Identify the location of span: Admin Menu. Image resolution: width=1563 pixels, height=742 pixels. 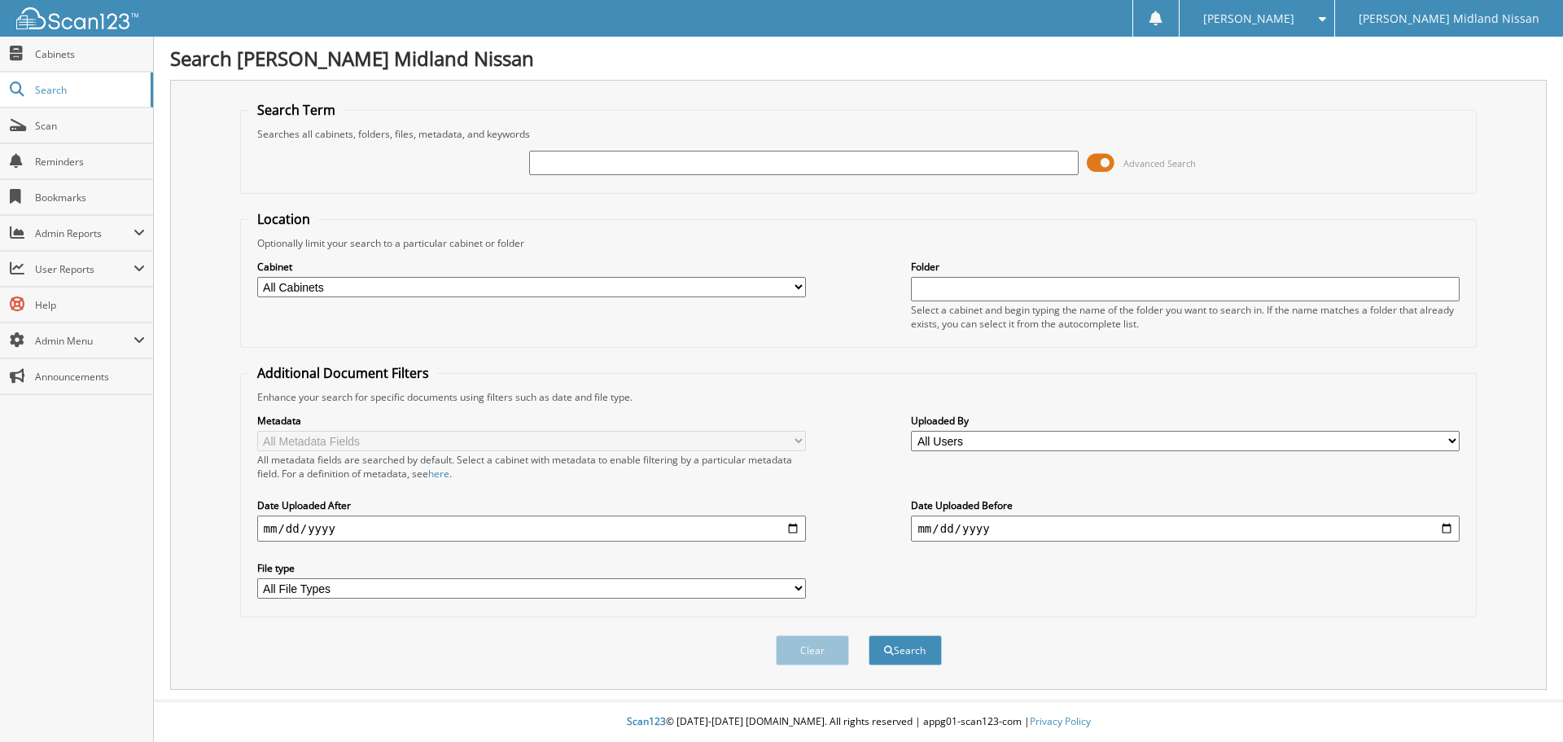
(84, 340).